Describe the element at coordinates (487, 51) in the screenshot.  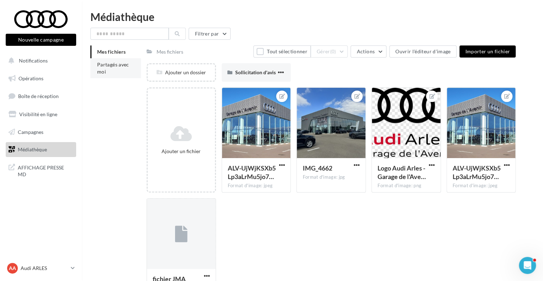
I see `span: Importer un fichier` at that location.